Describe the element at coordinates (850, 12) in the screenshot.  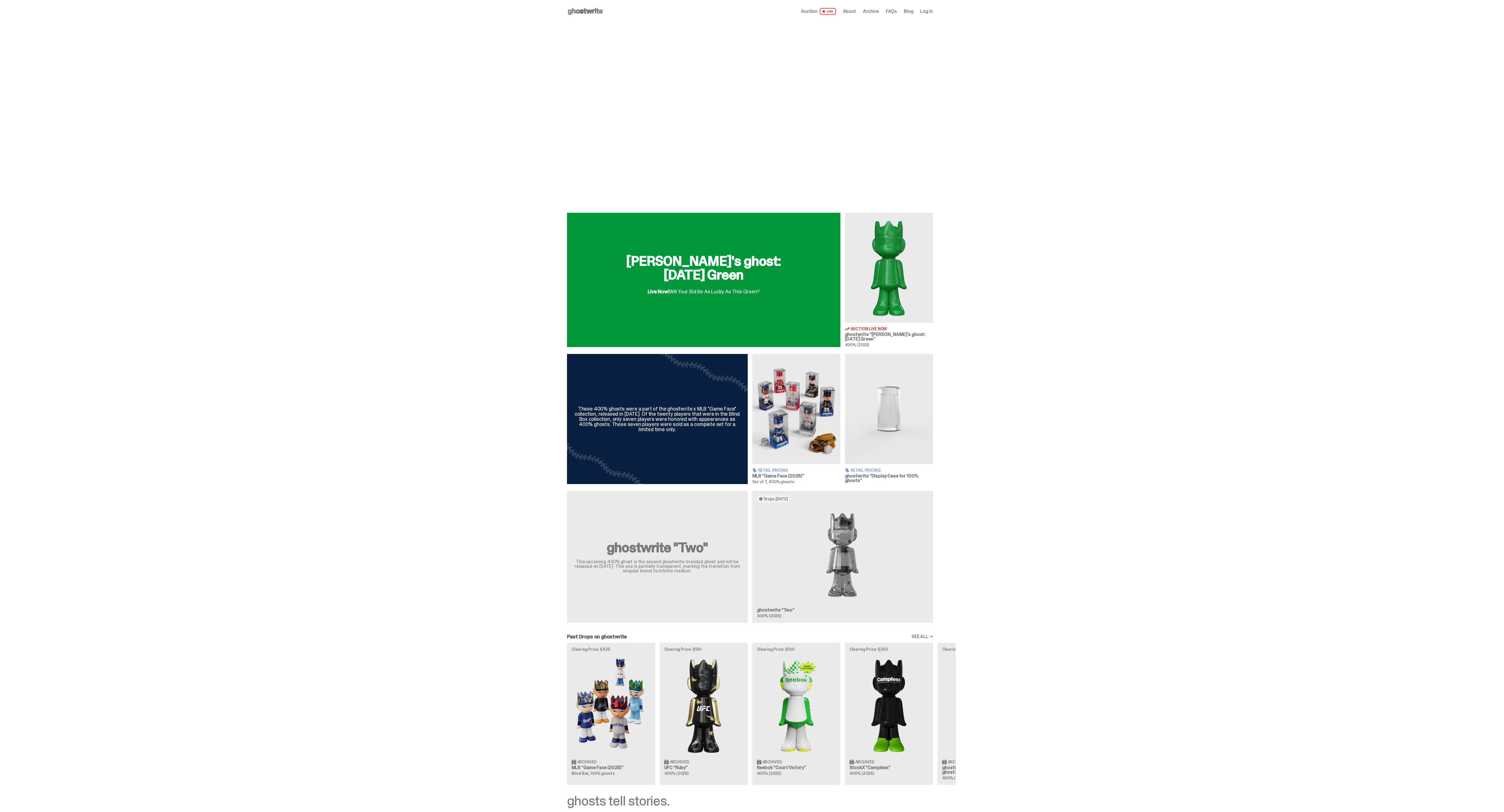
I see `span: About` at that location.